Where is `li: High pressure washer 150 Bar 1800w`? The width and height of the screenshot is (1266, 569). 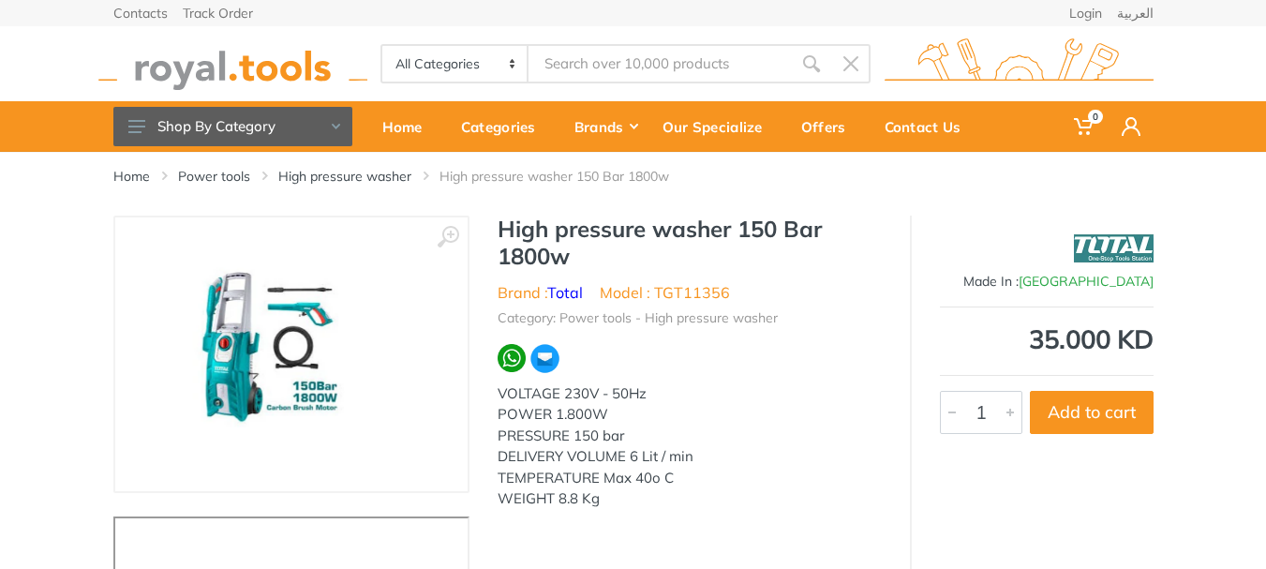
li: High pressure washer 150 Bar 1800w is located at coordinates (568, 176).